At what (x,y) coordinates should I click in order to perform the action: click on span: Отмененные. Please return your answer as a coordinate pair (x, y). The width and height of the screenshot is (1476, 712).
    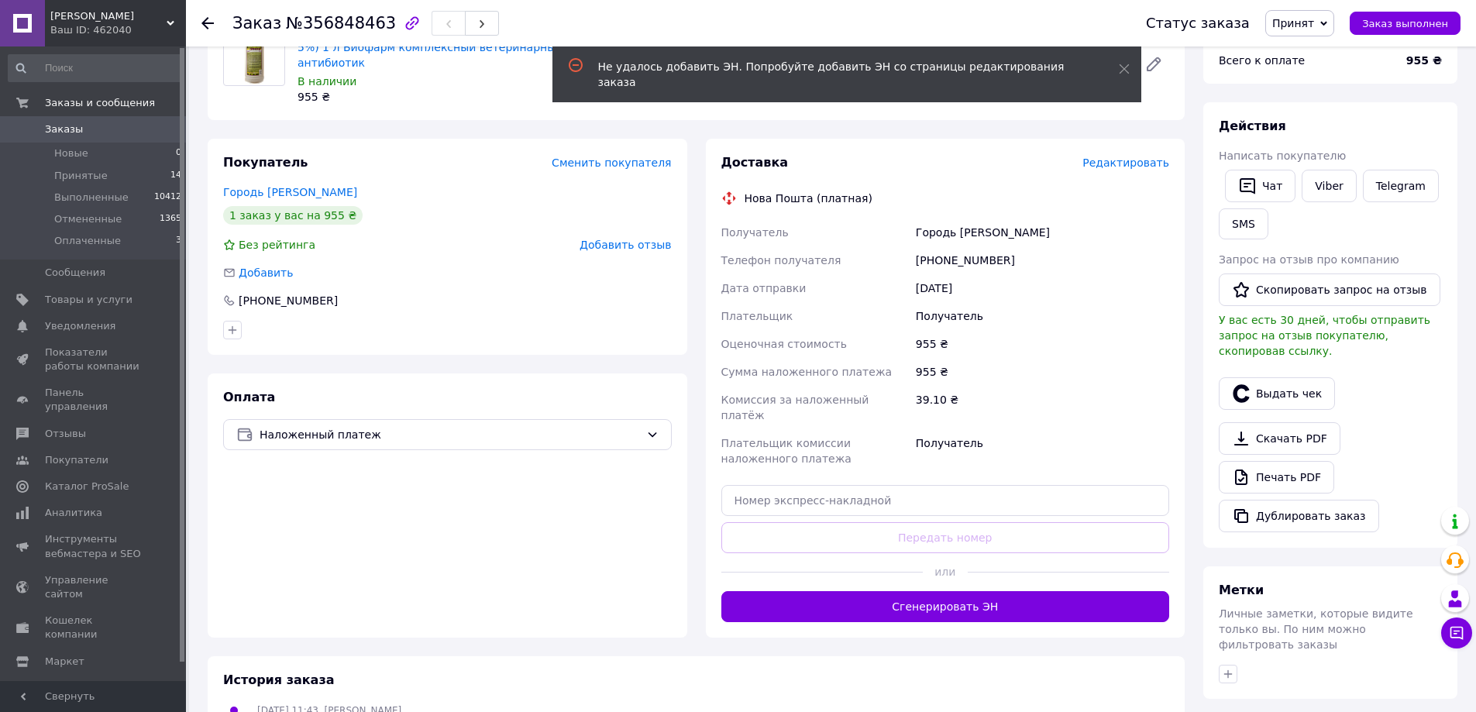
    Looking at the image, I should click on (88, 219).